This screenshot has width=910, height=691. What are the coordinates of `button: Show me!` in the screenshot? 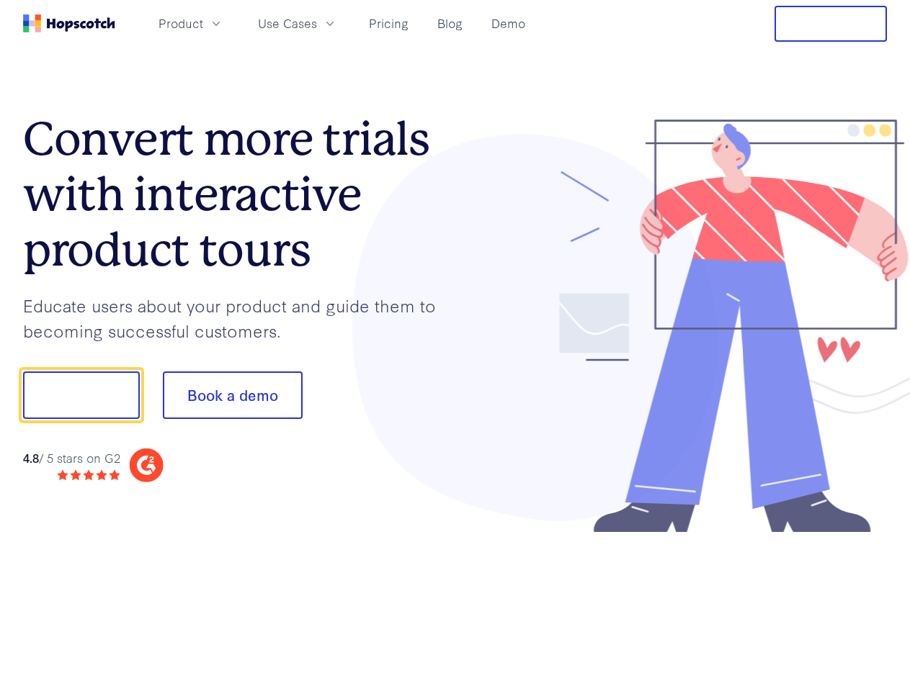 It's located at (81, 395).